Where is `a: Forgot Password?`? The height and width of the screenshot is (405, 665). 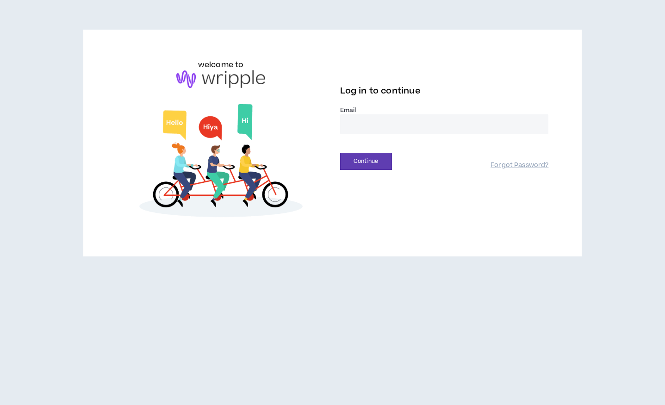 a: Forgot Password? is located at coordinates (519, 165).